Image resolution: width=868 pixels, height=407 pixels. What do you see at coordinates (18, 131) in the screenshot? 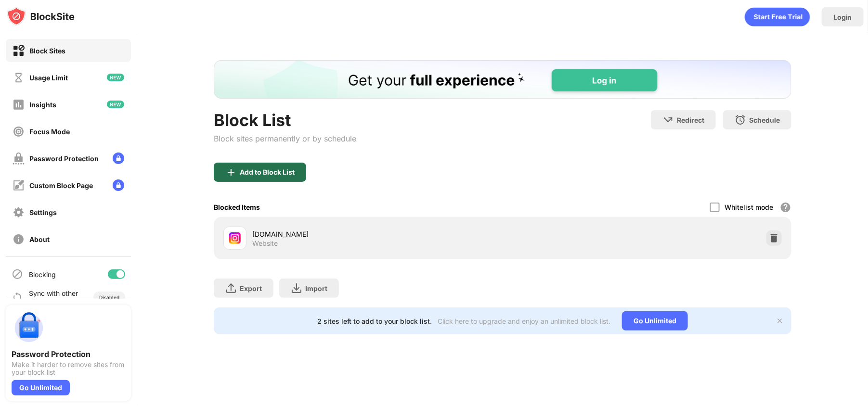
I see `img: focus-off.svg` at bounding box center [18, 131].